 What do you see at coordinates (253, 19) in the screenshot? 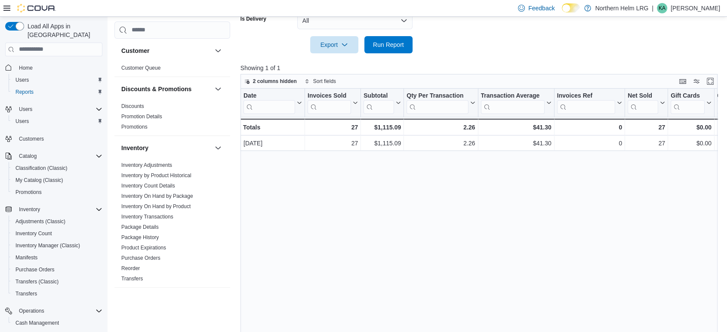
I see `label: Is Delivery` at bounding box center [253, 19].